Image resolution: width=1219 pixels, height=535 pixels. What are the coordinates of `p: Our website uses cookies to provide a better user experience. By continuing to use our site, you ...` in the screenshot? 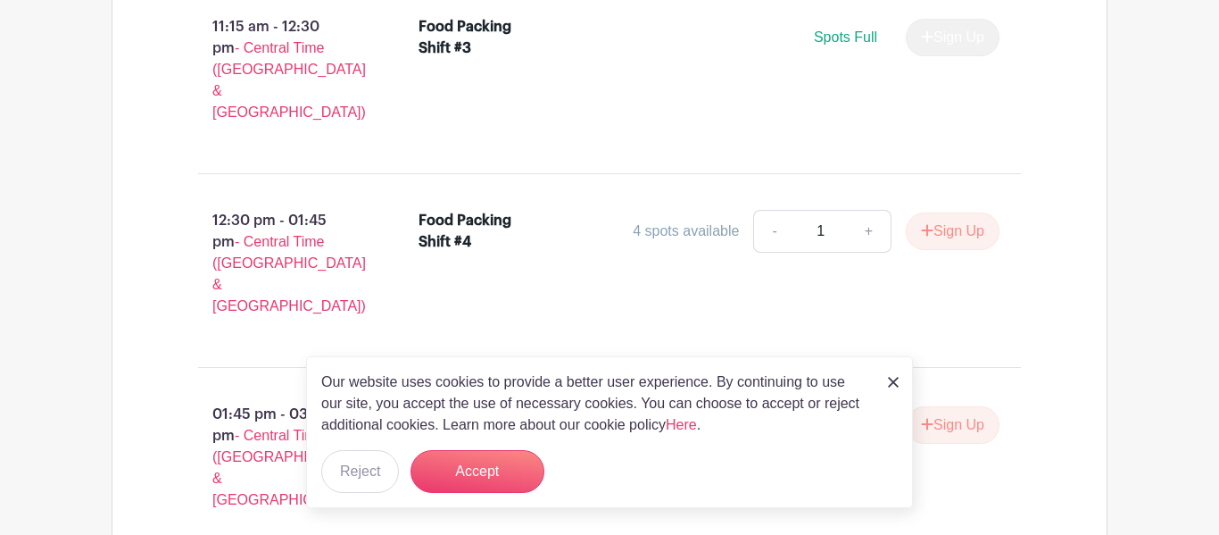 It's located at (595, 403).